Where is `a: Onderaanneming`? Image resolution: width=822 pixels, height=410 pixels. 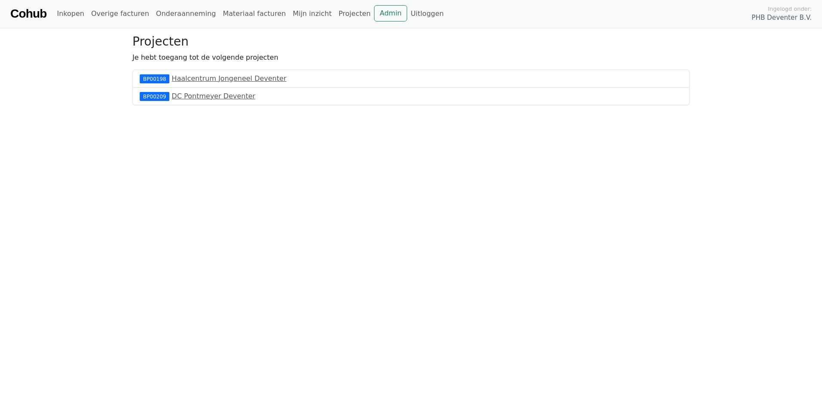
a: Onderaanneming is located at coordinates (186, 14).